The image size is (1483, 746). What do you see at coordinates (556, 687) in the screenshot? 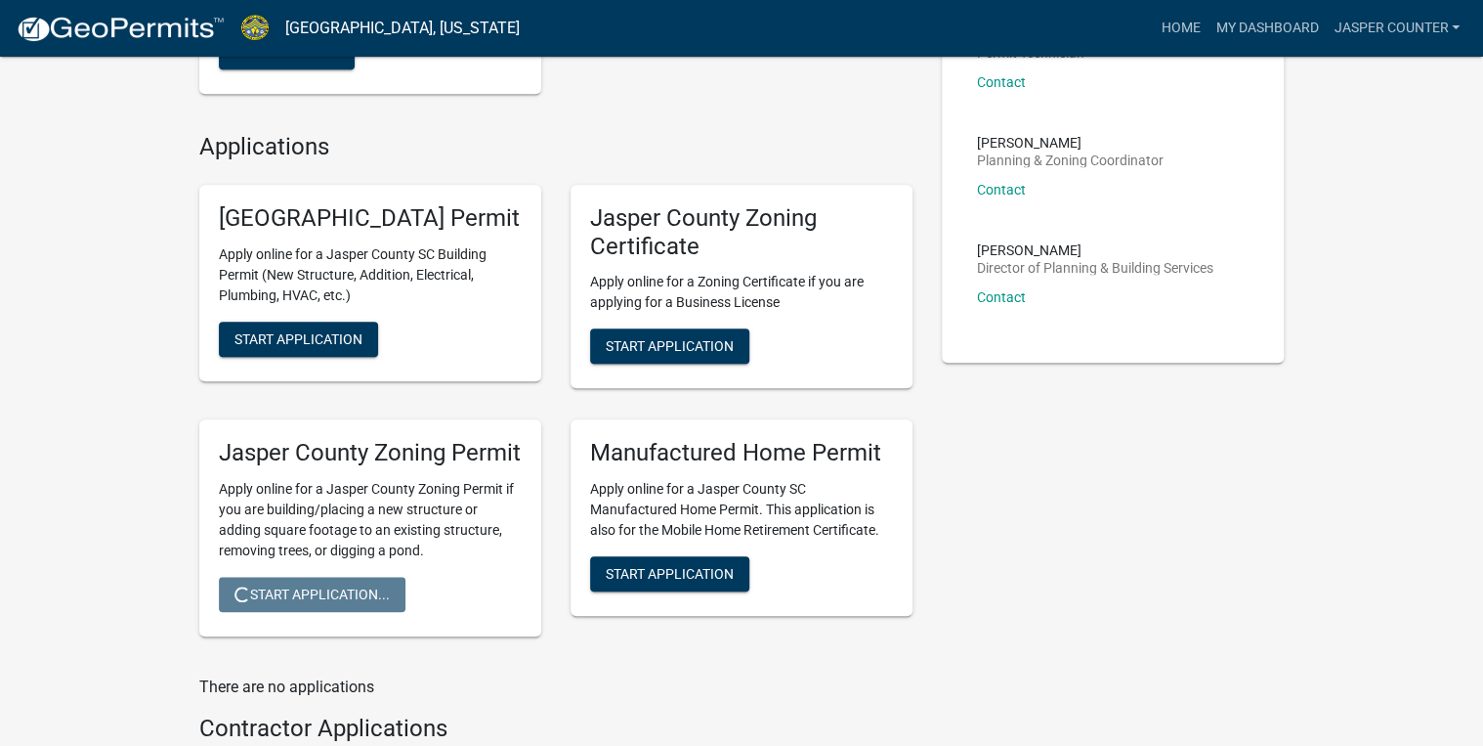
I see `p: There are no applications` at bounding box center [556, 687].